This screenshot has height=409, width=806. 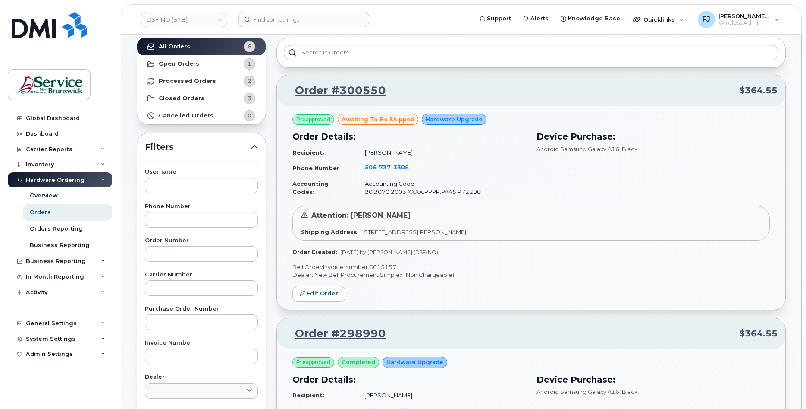 I want to click on a: Knowledge Base, so click(x=591, y=19).